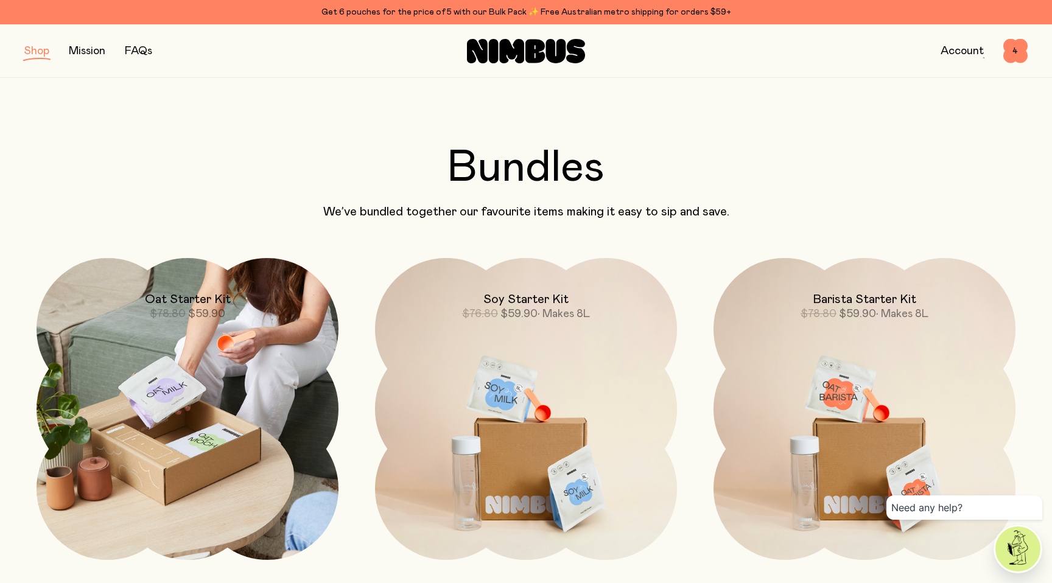 The image size is (1052, 583). I want to click on a: Soy Starter Kit$76.80$59.90• Makes 8L, so click(526, 409).